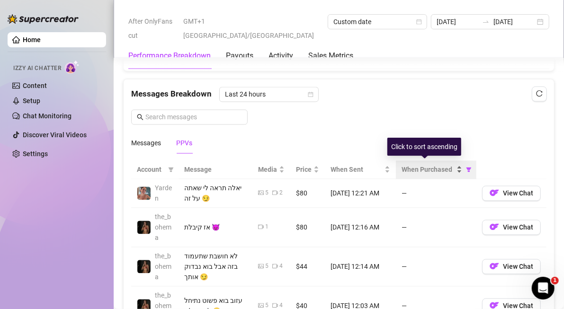 The height and width of the screenshot is (309, 564). Describe the element at coordinates (215, 170) in the screenshot. I see `th: Message` at that location.